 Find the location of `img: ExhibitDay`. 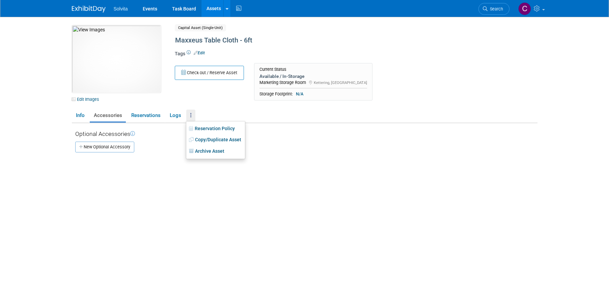

img: ExhibitDay is located at coordinates (89, 9).